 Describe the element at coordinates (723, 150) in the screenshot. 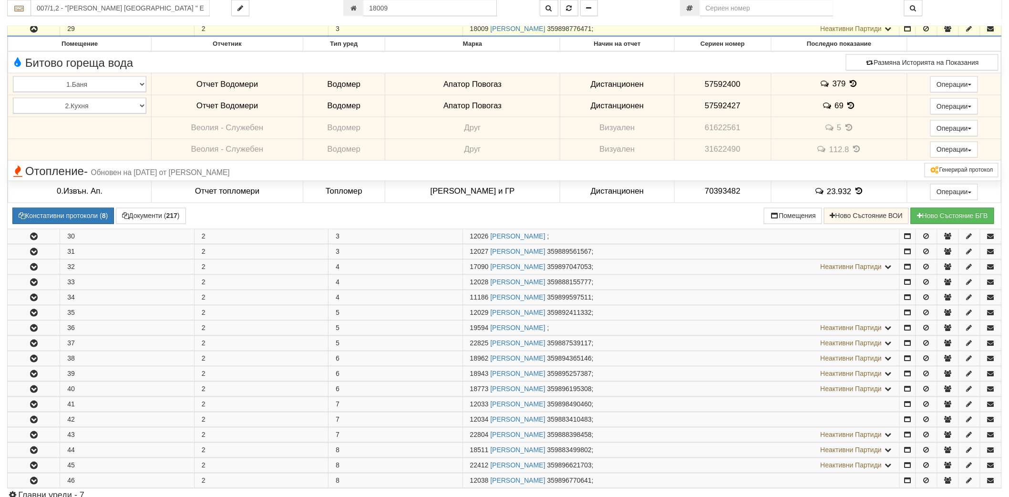

I see `td: 31622490` at that location.